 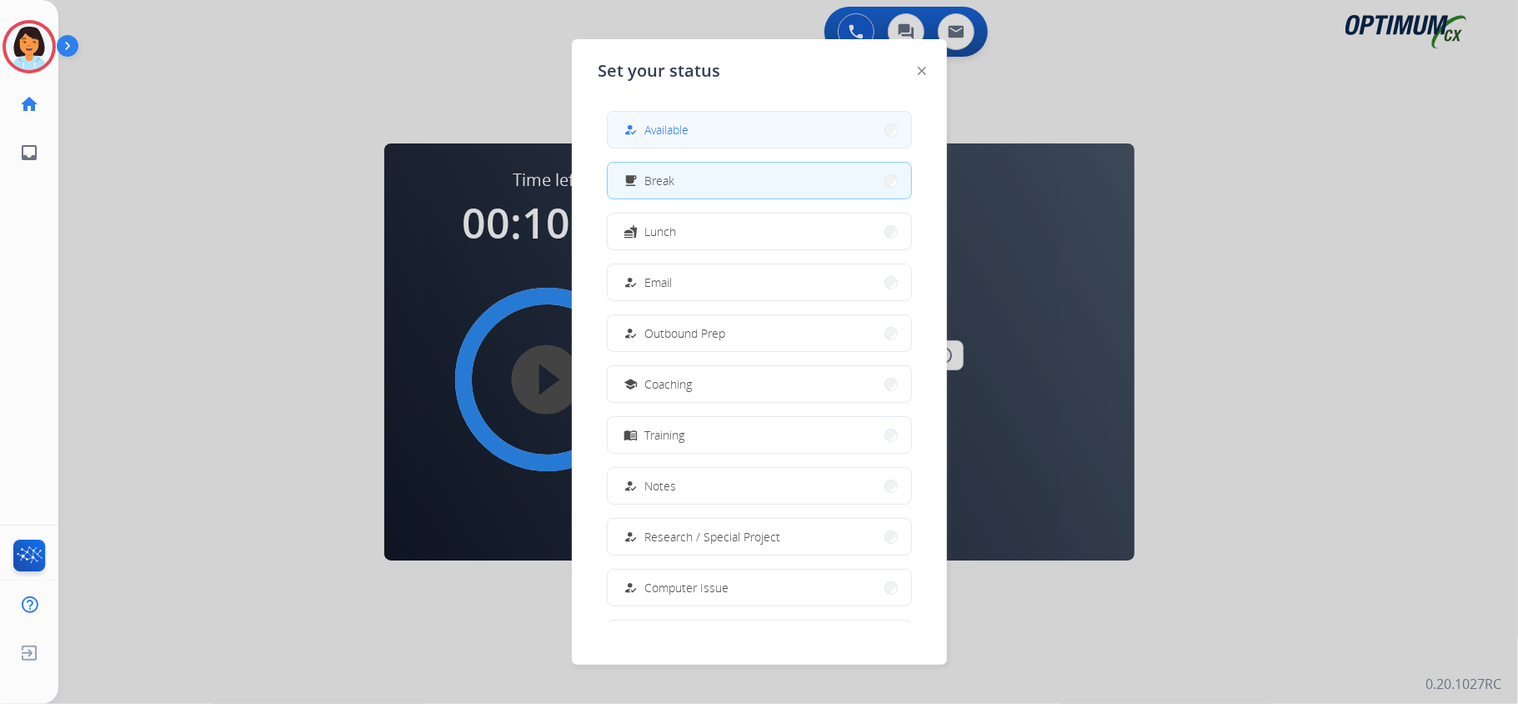 I want to click on mat-icon: menu_book, so click(x=630, y=434).